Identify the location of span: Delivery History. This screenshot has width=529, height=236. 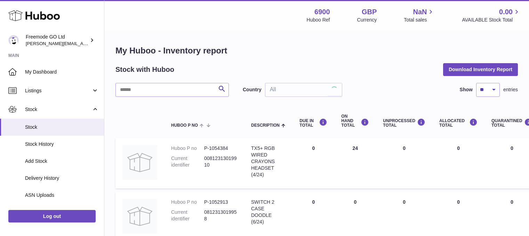
(62, 178).